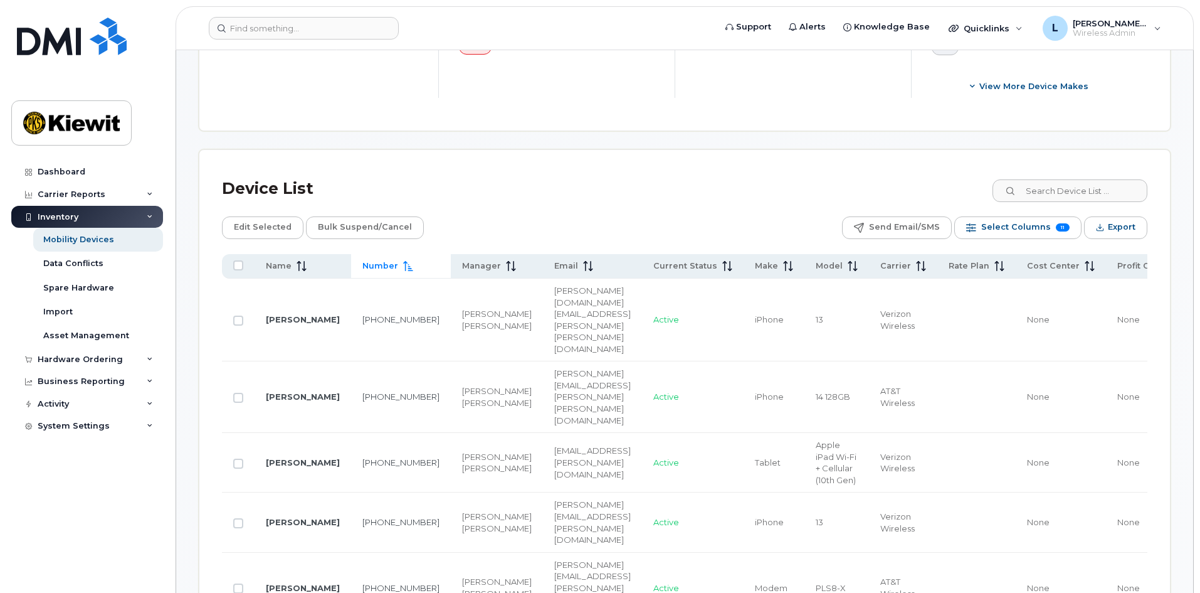 Image resolution: width=1200 pixels, height=593 pixels. I want to click on span: Profit Center, so click(1145, 266).